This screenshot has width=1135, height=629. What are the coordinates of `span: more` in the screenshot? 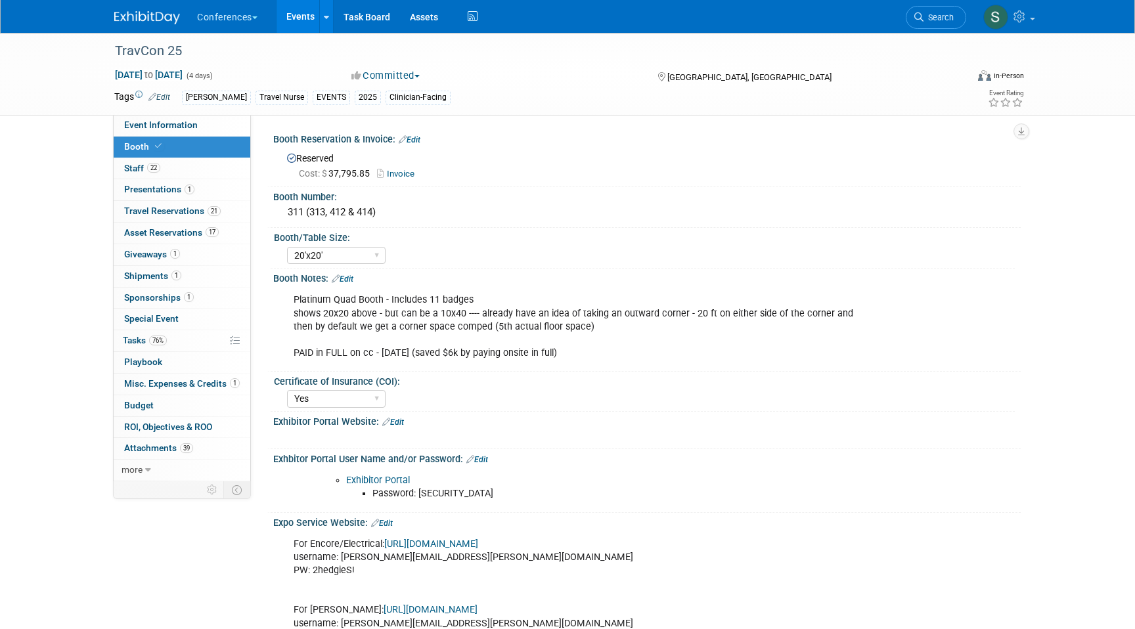 It's located at (132, 470).